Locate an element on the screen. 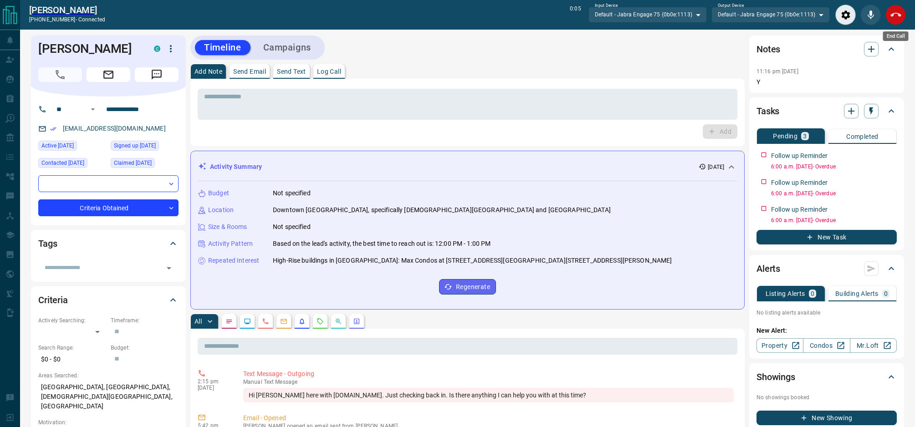 This screenshot has height=427, width=915. p: Send Text is located at coordinates (292, 72).